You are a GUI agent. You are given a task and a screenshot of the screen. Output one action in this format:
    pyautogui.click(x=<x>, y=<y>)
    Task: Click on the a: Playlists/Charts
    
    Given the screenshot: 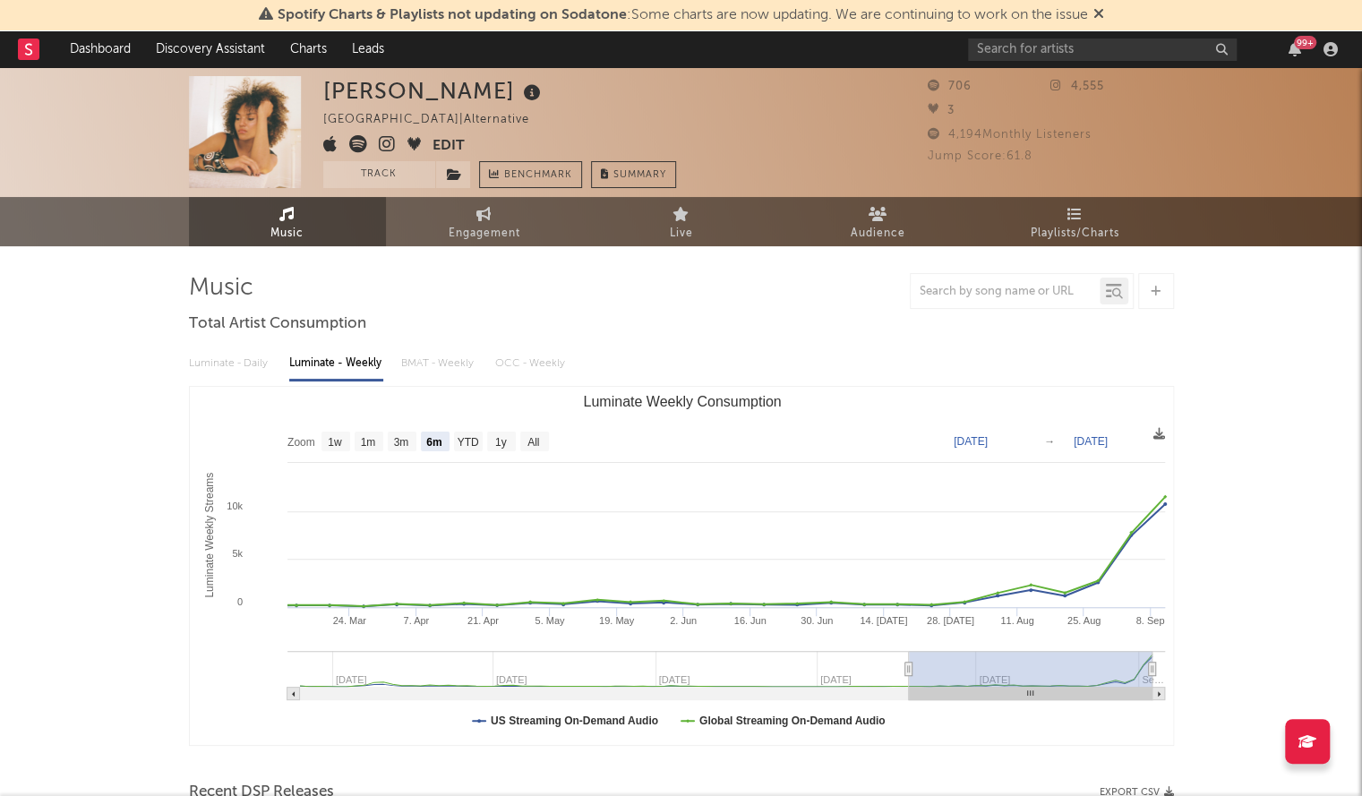 What is the action you would take?
    pyautogui.click(x=1075, y=221)
    